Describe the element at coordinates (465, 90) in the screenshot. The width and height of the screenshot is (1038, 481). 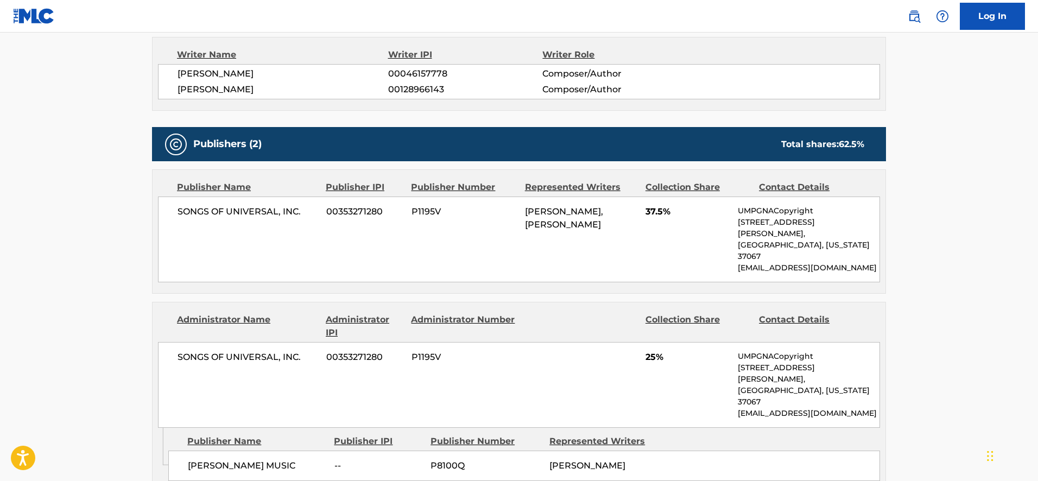
I see `span: 00128966143` at that location.